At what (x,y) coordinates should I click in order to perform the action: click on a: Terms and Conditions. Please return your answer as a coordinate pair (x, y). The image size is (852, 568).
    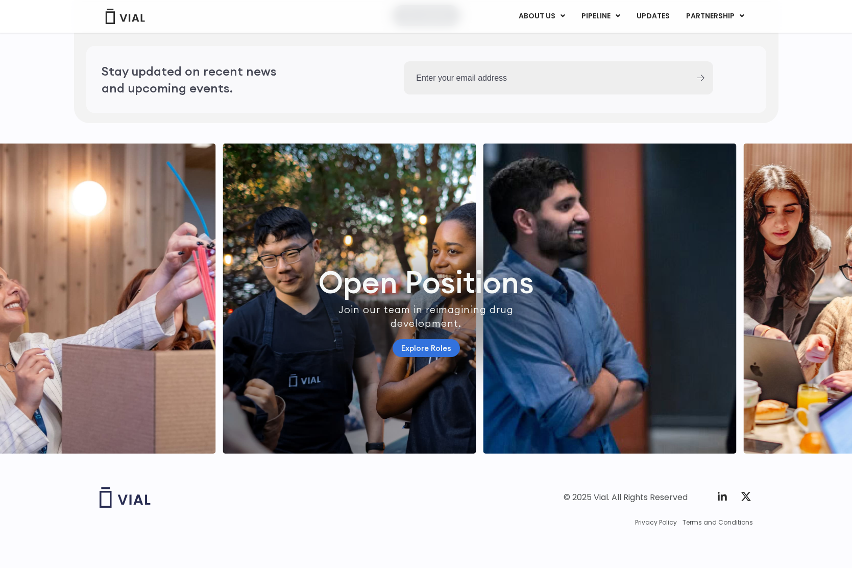
    Looking at the image, I should click on (718, 522).